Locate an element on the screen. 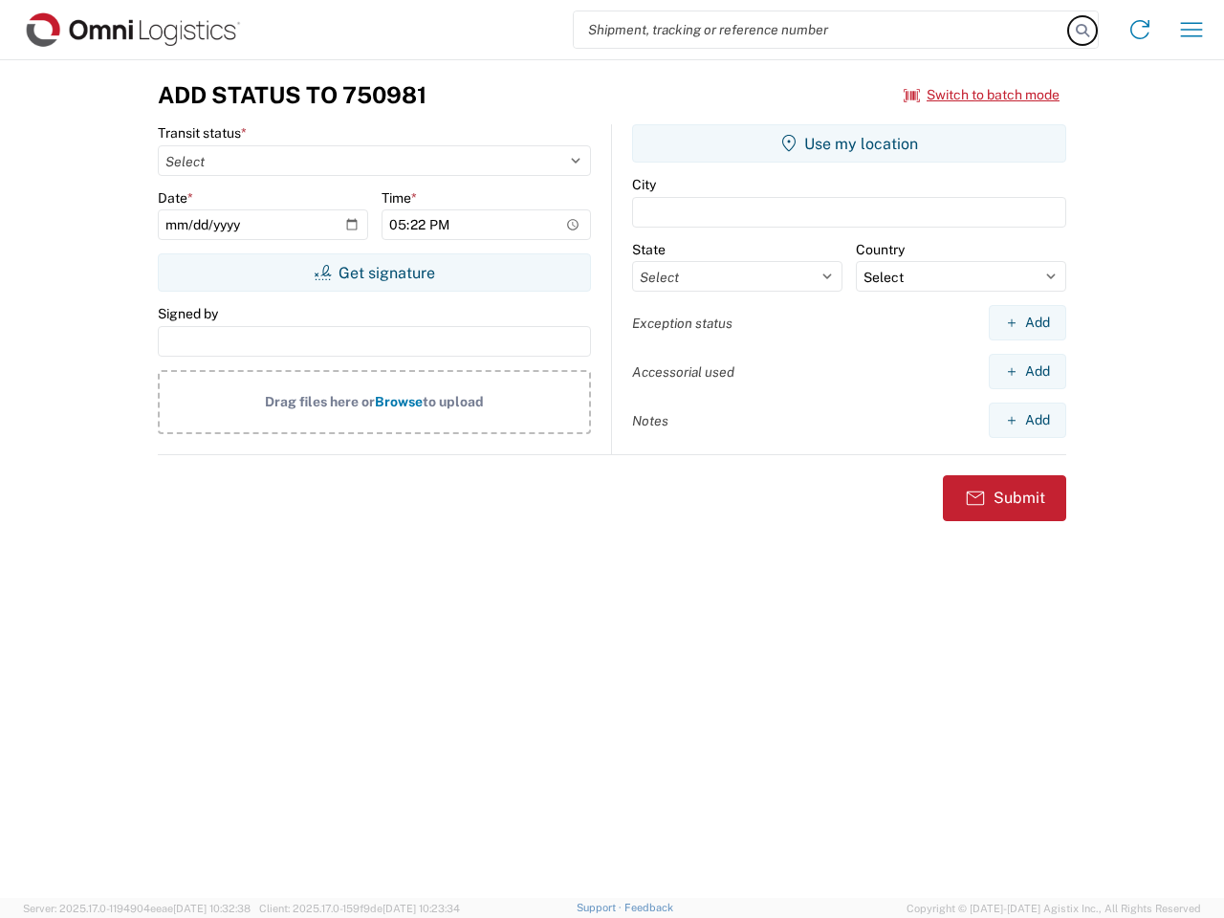 This screenshot has height=918, width=1224. a: Feedback is located at coordinates (648, 908).